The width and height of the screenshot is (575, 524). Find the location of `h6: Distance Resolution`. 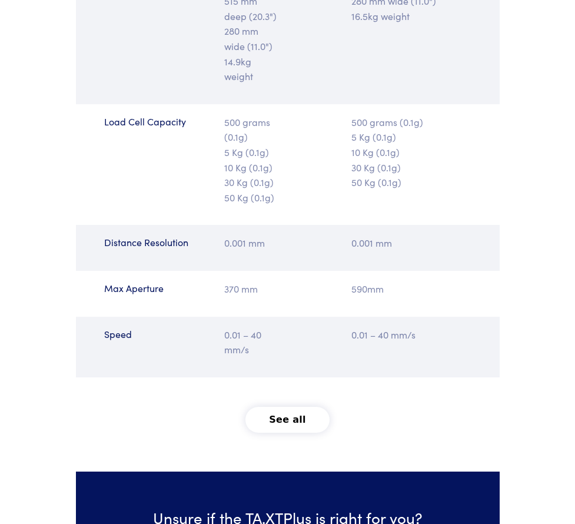

h6: Distance Resolution is located at coordinates (157, 242).